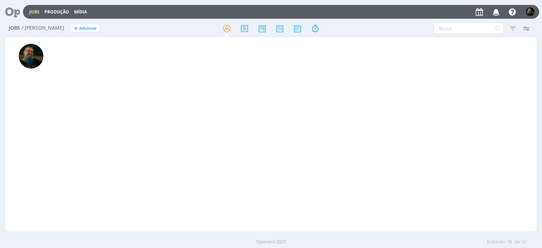 Image resolution: width=542 pixels, height=248 pixels. Describe the element at coordinates (88, 28) in the screenshot. I see `span: Adicionar` at that location.